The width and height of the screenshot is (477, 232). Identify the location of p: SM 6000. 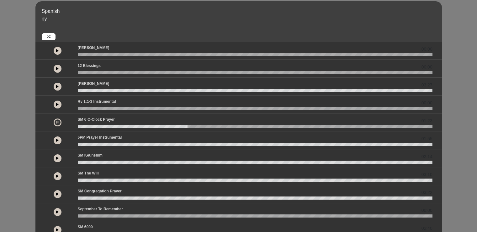
(85, 227).